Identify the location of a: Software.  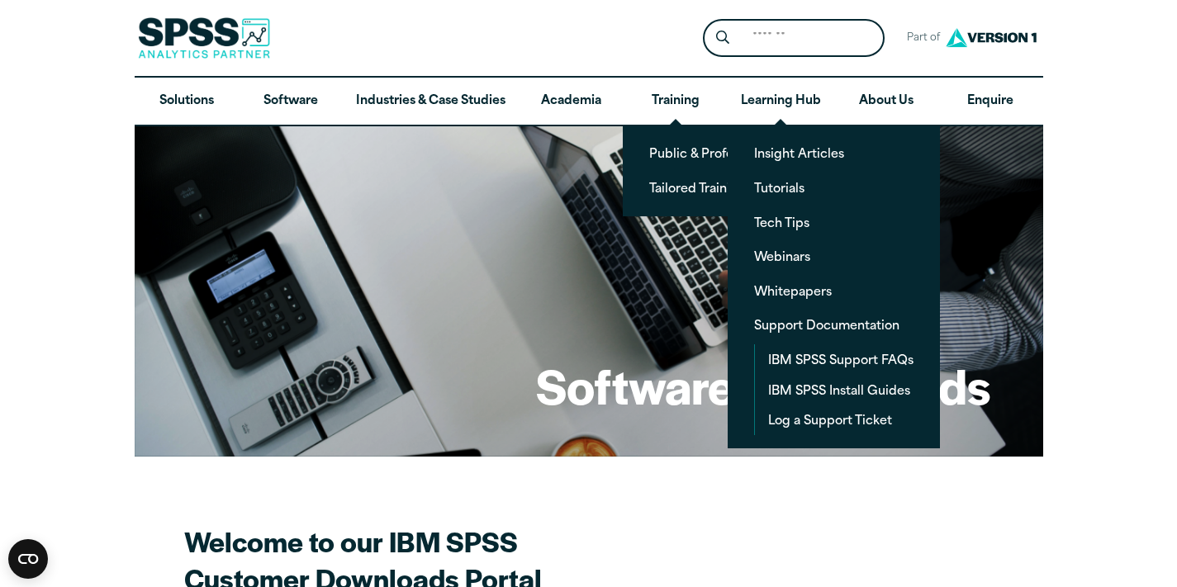
(291, 102).